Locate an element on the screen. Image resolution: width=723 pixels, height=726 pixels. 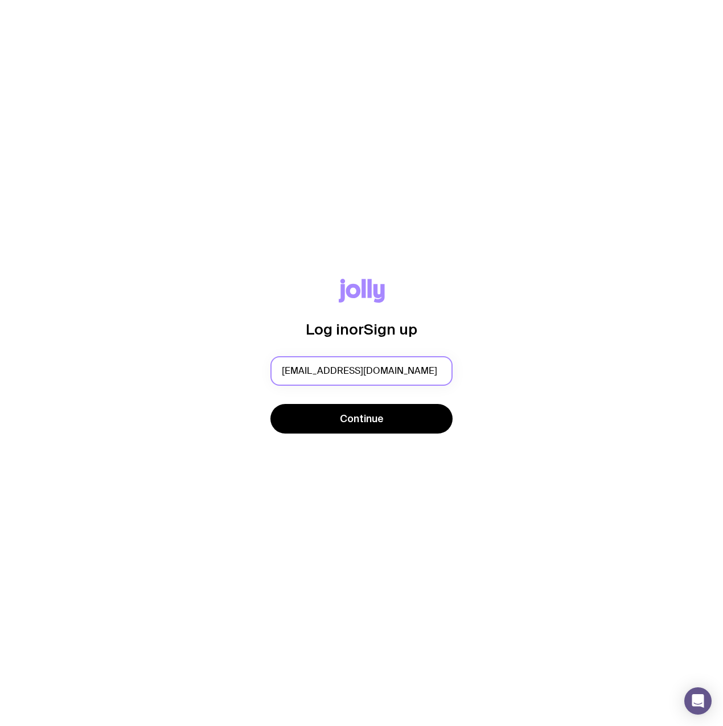
button: Continue is located at coordinates (361, 419).